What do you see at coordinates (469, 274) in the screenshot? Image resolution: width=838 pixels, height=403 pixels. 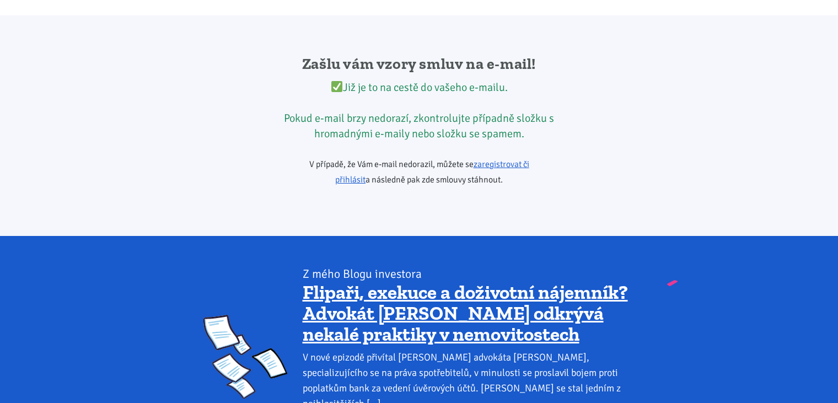 I see `div: Z mého Blogu investora` at bounding box center [469, 274].